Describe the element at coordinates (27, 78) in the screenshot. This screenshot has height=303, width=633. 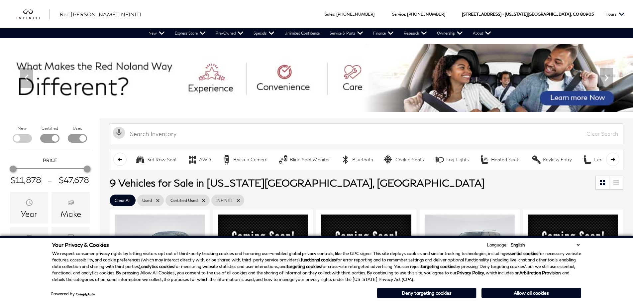
I see `div: Previous` at that location.